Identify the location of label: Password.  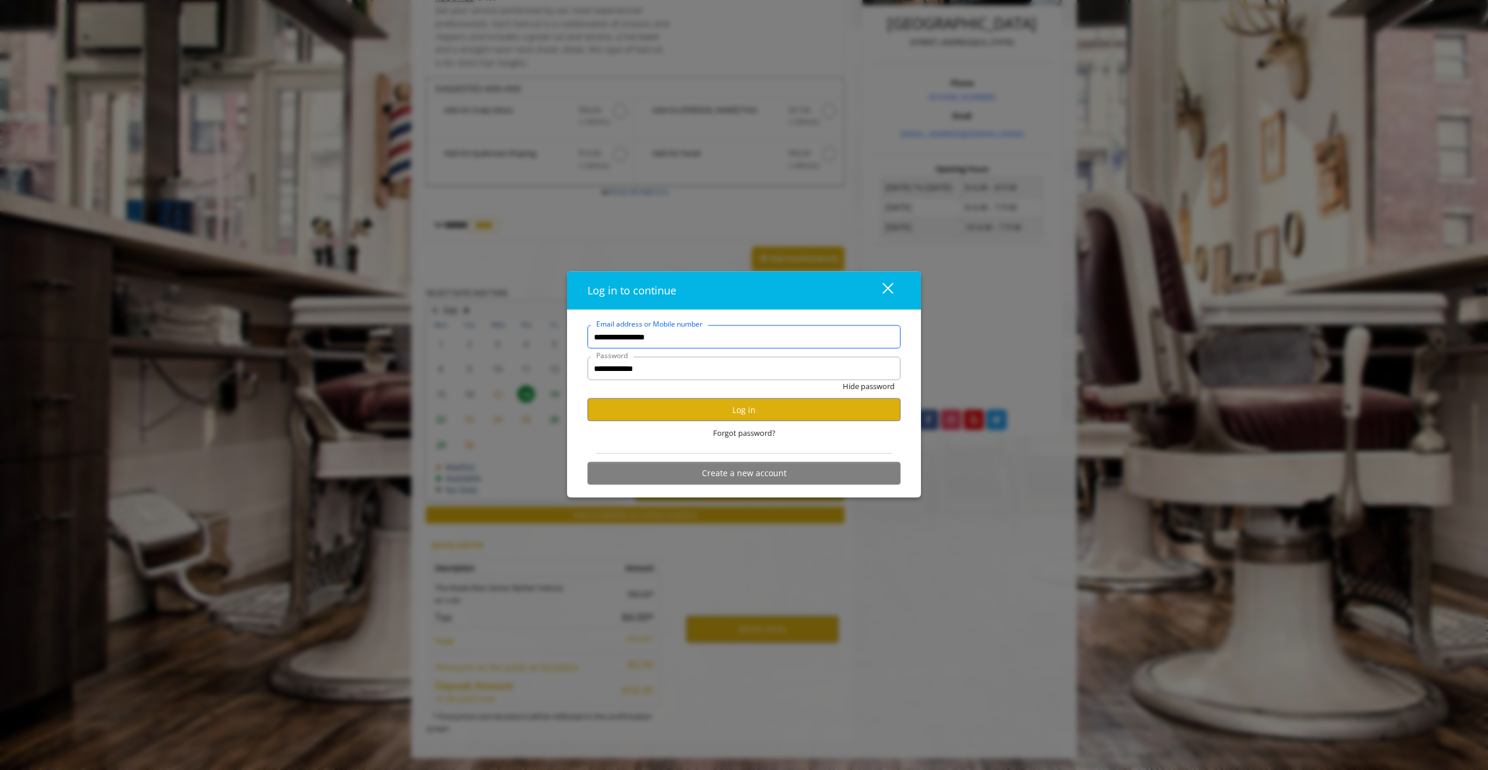
(612, 355).